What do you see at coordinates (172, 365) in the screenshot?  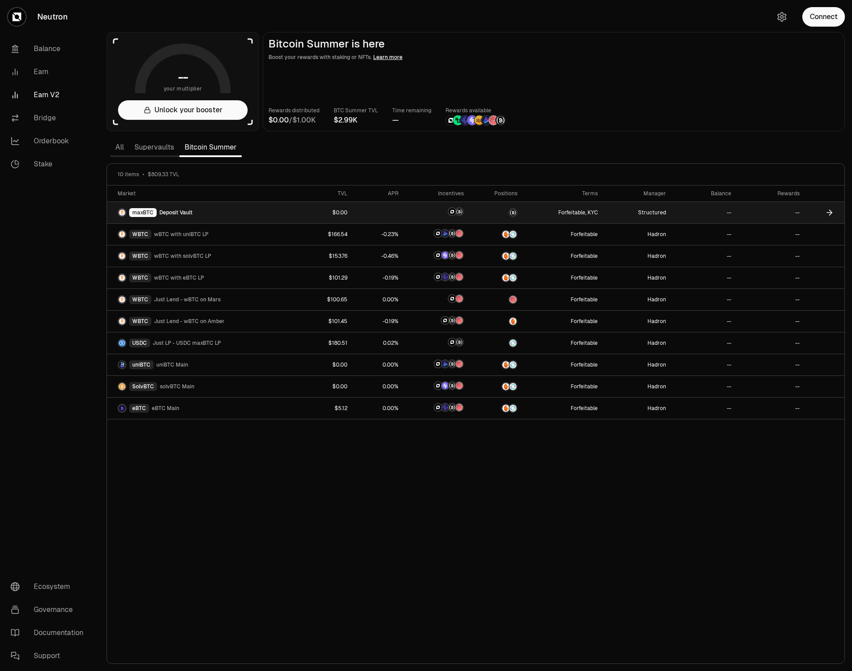 I see `span: uniBTC Main` at bounding box center [172, 365].